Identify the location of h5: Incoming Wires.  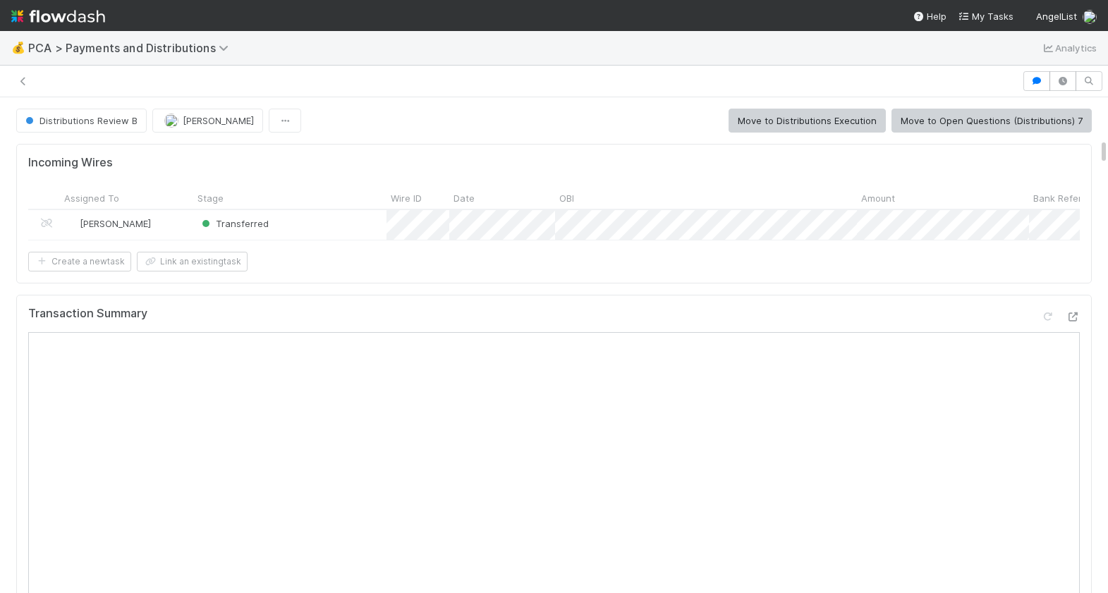
(71, 163).